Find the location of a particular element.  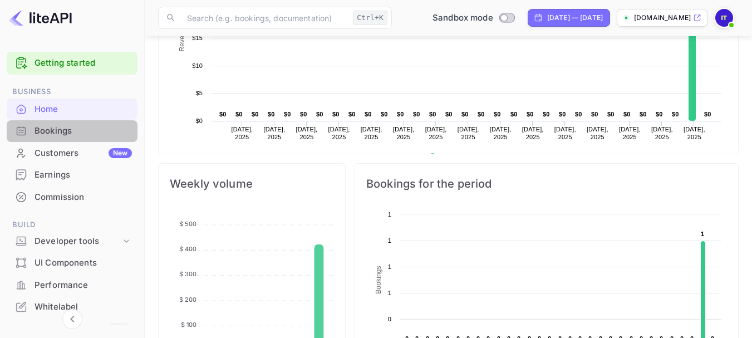

text: Bookings is located at coordinates (379, 280).